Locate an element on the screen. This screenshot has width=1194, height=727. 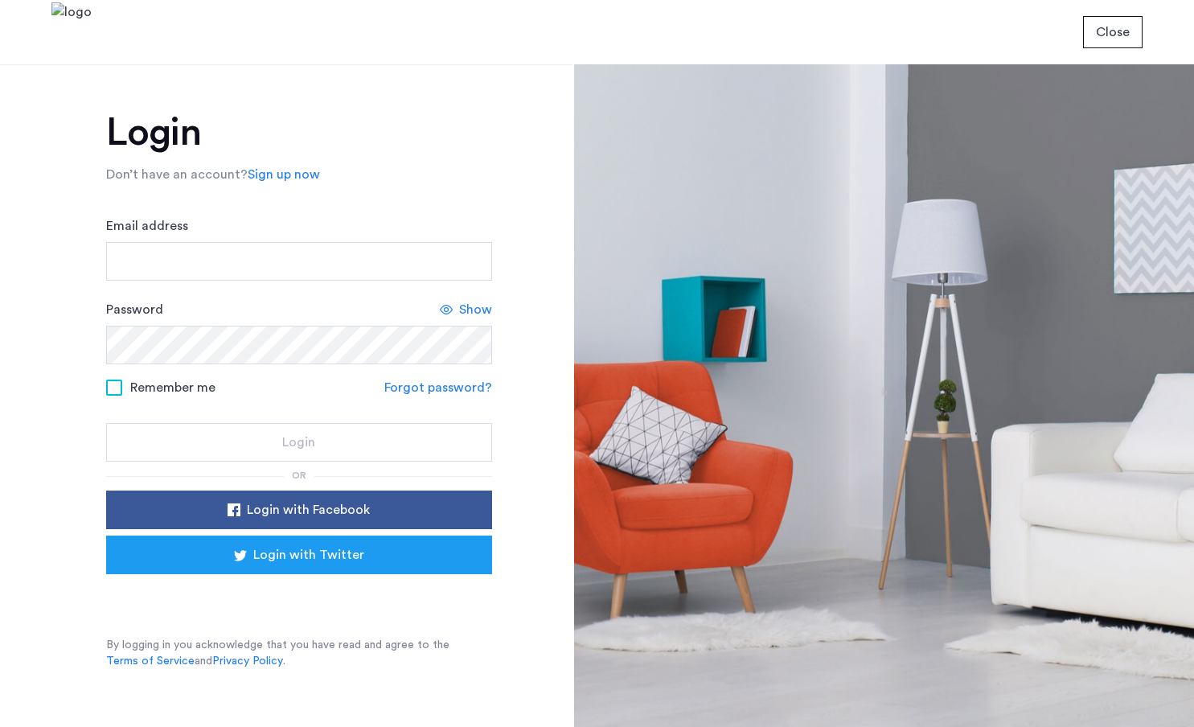
span: Login with Twitter is located at coordinates (309, 555).